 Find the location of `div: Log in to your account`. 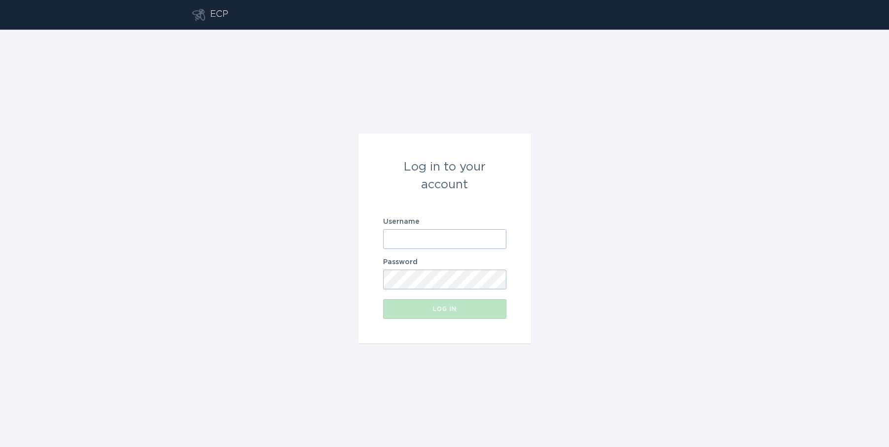

div: Log in to your account is located at coordinates (445, 176).